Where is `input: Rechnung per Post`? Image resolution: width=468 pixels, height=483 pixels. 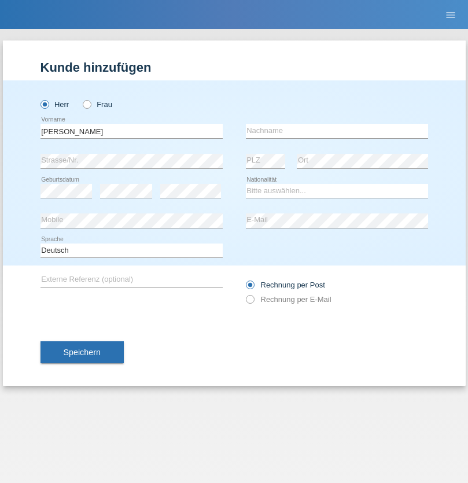 input: Rechnung per Post is located at coordinates (249, 288).